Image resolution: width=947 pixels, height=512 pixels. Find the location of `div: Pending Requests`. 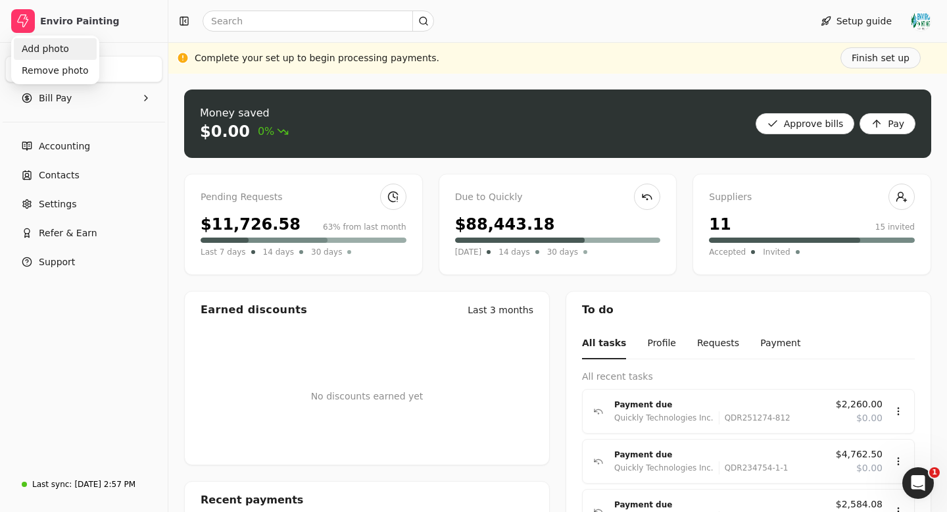

div: Pending Requests is located at coordinates (303, 197).